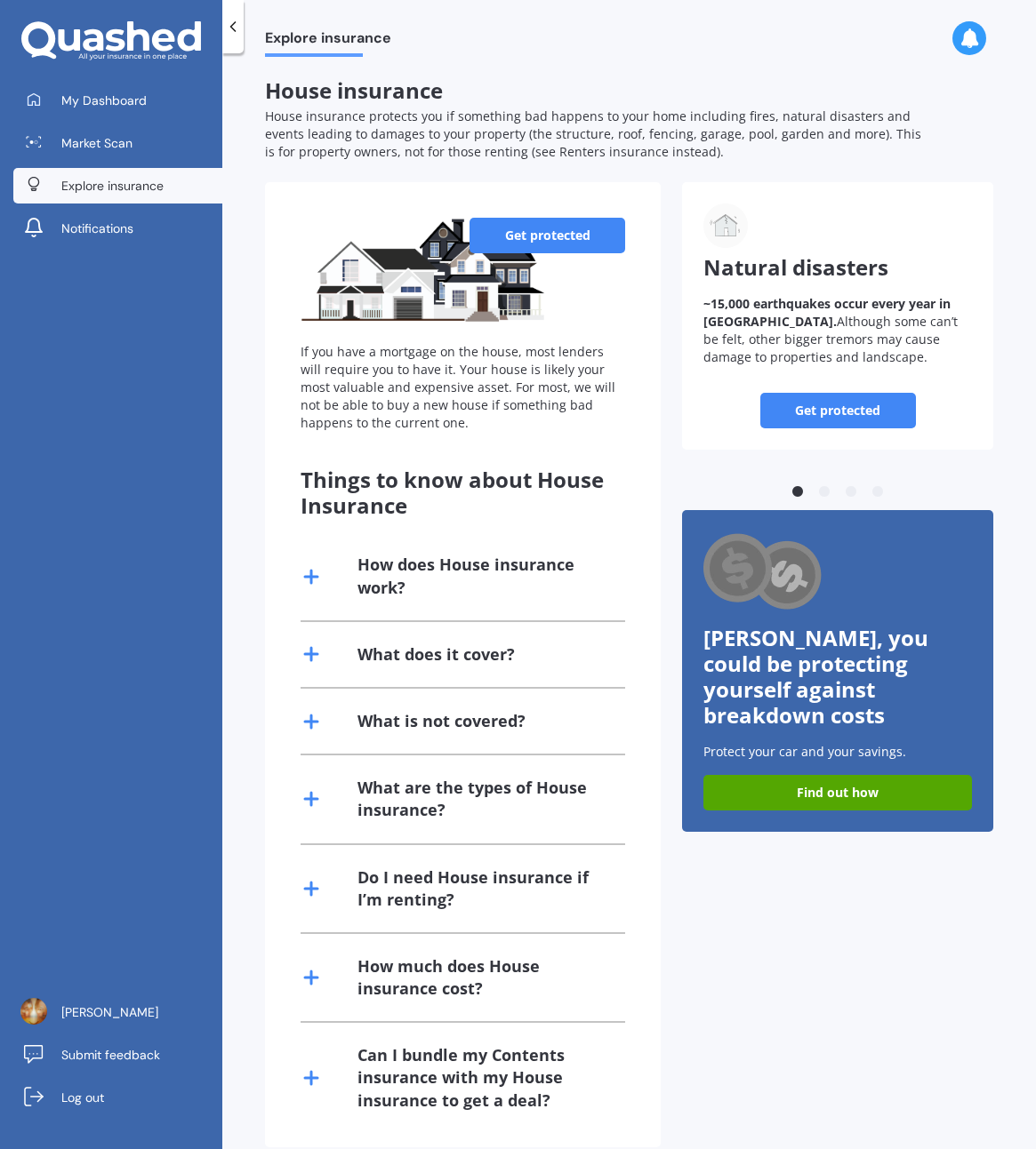 The width and height of the screenshot is (1036, 1149). Describe the element at coordinates (480, 978) in the screenshot. I see `div: How much does House insurance cost?` at that location.